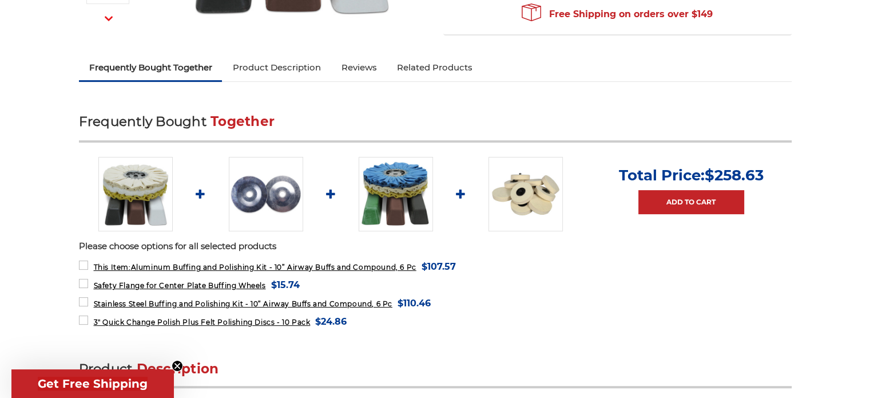  What do you see at coordinates (243, 303) in the screenshot?
I see `span: Stainless Steel Buffing and Polishing Kit - 10” Airway Buffs and Compound, 6 Pc` at bounding box center [243, 303].